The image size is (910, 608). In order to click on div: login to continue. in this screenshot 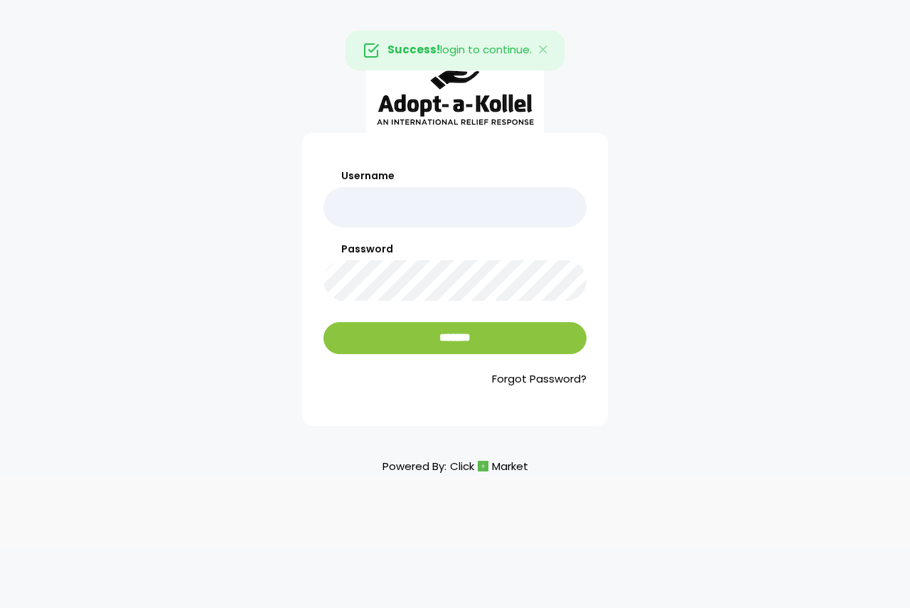, I will do `click(455, 50)`.